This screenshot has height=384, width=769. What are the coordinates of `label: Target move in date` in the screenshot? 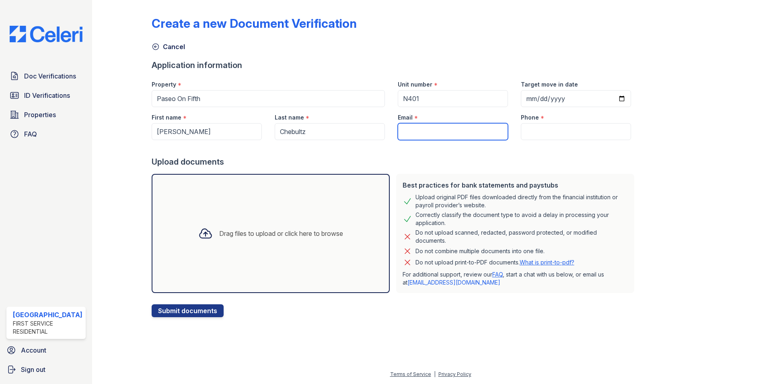 It's located at (550, 84).